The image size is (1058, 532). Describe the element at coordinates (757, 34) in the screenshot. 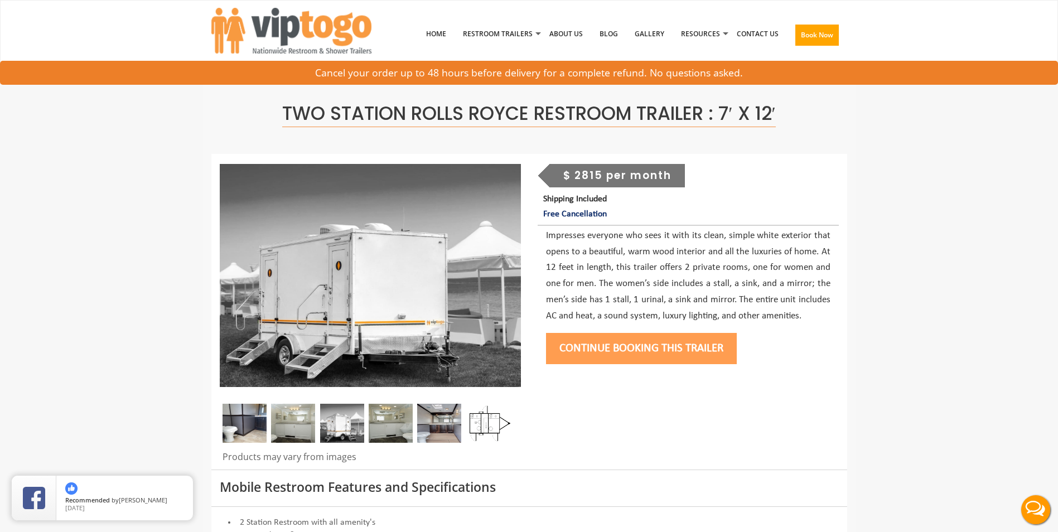

I see `a: Contact Us` at that location.